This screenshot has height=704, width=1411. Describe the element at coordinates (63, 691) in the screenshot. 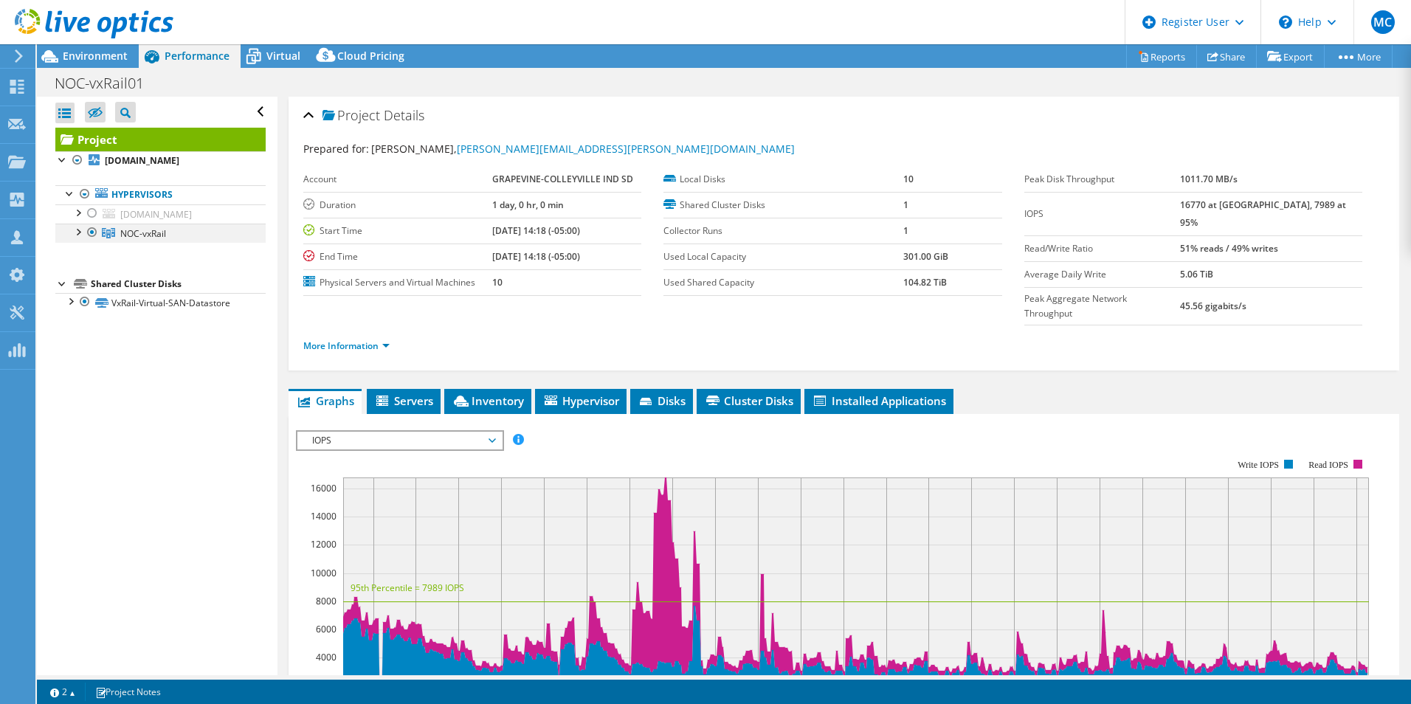

I see `a: 2` at that location.